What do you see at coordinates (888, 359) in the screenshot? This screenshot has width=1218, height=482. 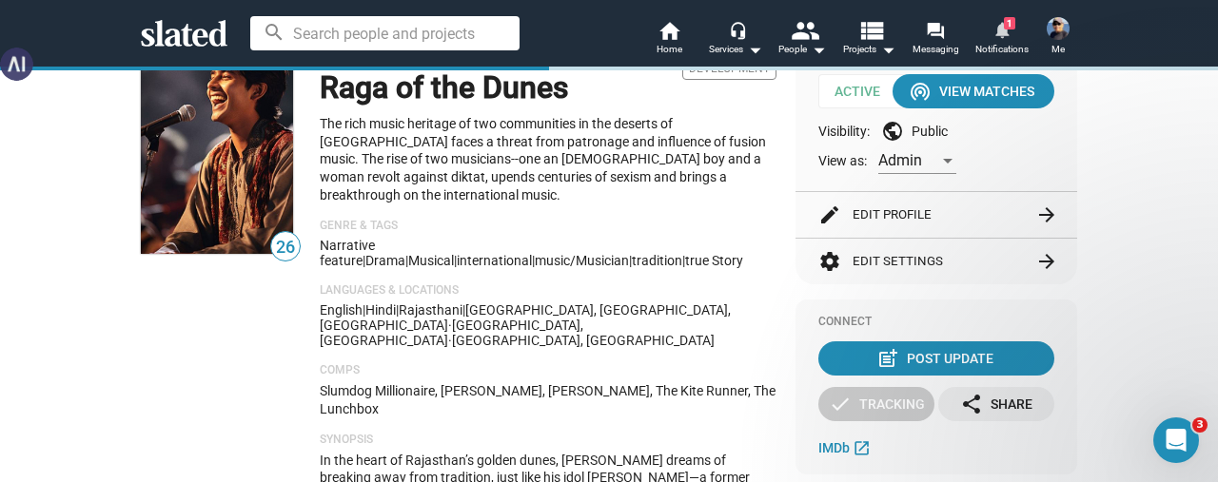 I see `mat-icon: post_add` at bounding box center [888, 359].